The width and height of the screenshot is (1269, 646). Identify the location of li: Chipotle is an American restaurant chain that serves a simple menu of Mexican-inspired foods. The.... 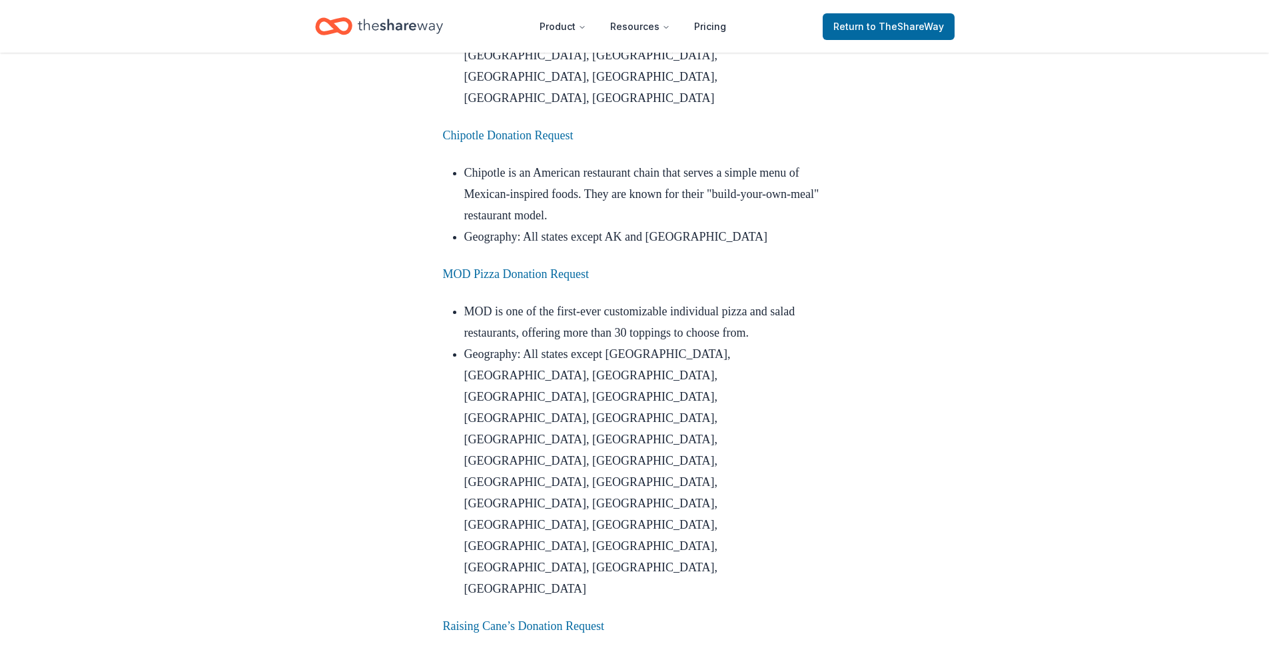
(646, 194).